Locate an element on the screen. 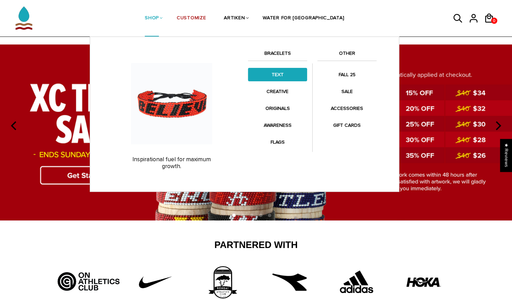 This screenshot has width=512, height=299. a: TEXT is located at coordinates (278, 74).